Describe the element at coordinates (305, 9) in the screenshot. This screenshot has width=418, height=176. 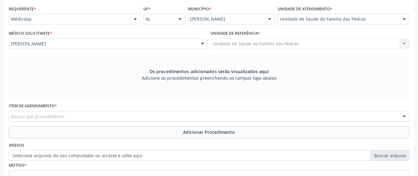
I see `label: Unidade de atendimento` at that location.